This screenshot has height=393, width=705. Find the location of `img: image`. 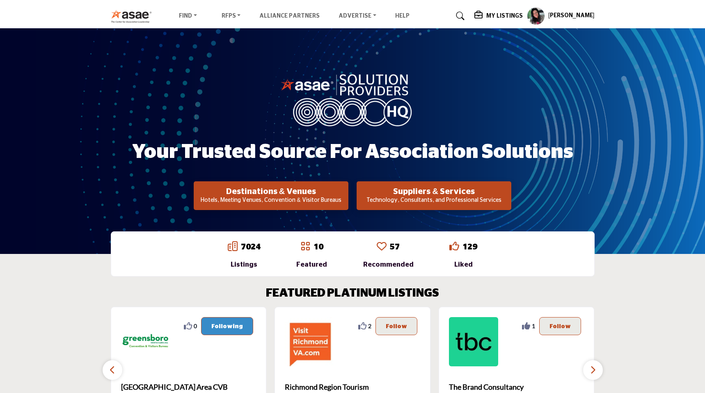

img: image is located at coordinates (353, 99).